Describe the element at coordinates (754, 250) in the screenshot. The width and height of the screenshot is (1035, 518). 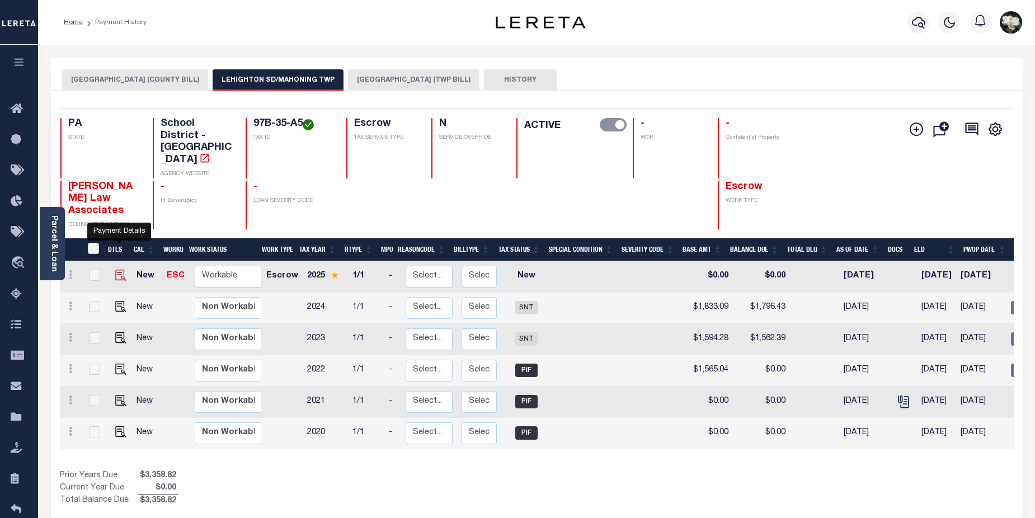
I see `th: Balance Due: activate to sort column ascending` at that location.